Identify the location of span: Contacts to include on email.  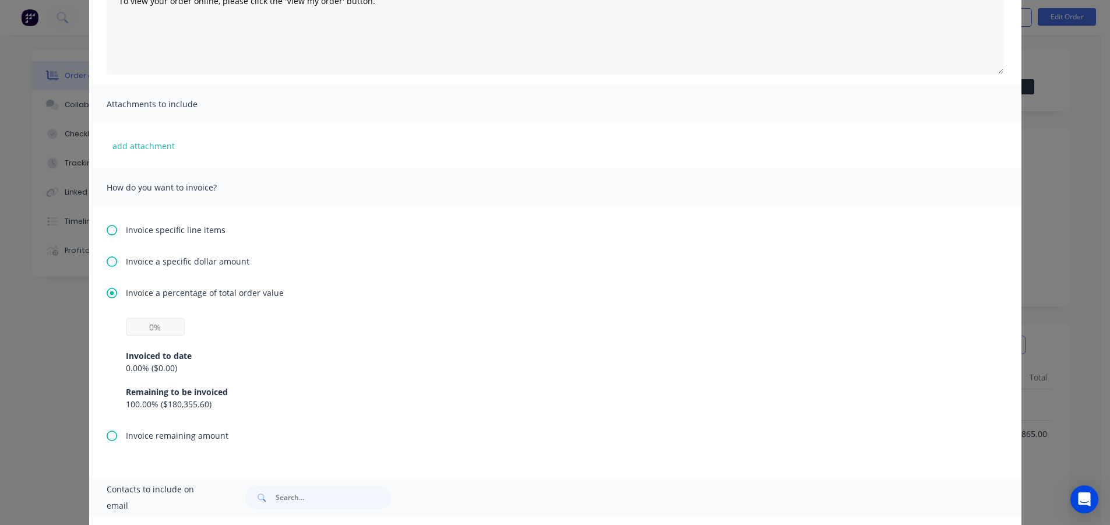
(161, 497).